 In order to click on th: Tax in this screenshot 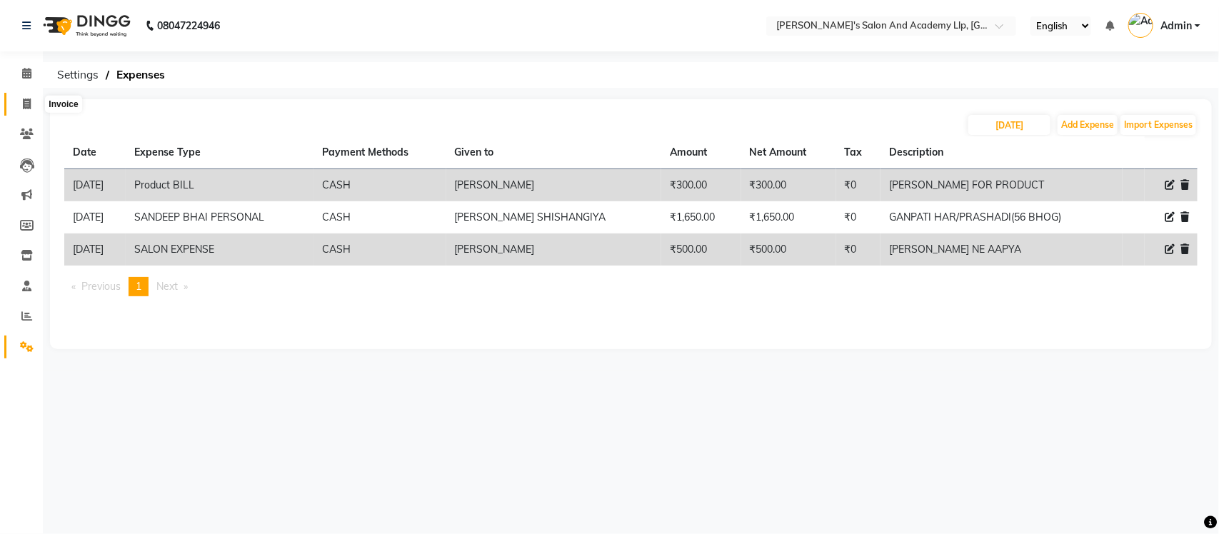, I will do `click(858, 153)`.